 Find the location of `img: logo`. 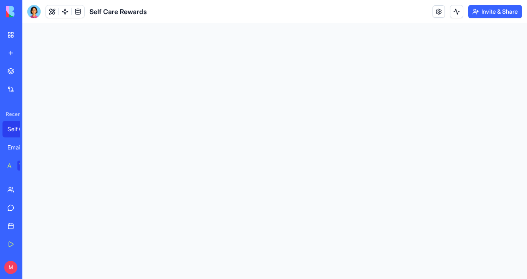

img: logo is located at coordinates (31, 12).